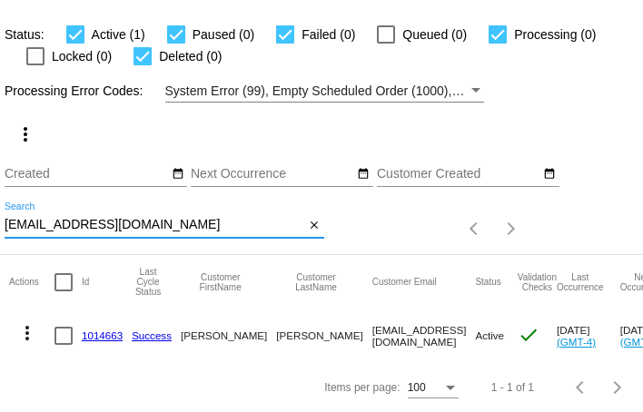  Describe the element at coordinates (314, 226) in the screenshot. I see `mat-icon: close` at that location.